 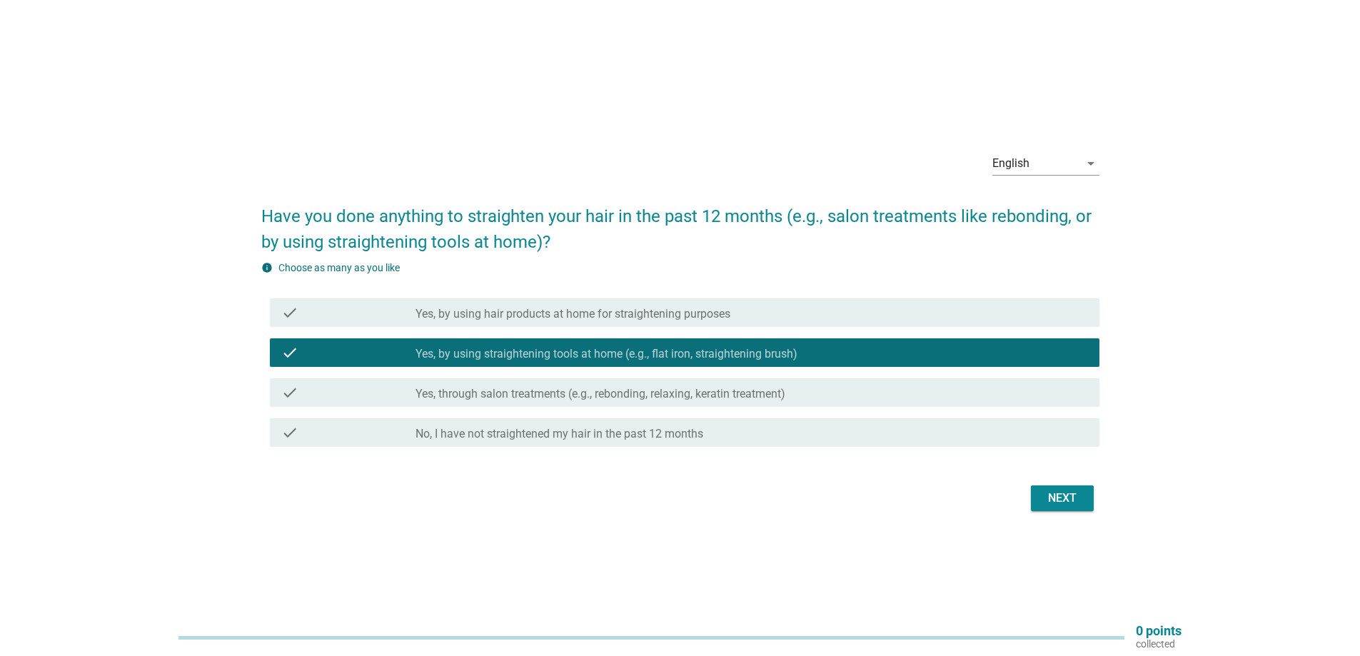 What do you see at coordinates (1158, 644) in the screenshot?
I see `p: collected` at bounding box center [1158, 644].